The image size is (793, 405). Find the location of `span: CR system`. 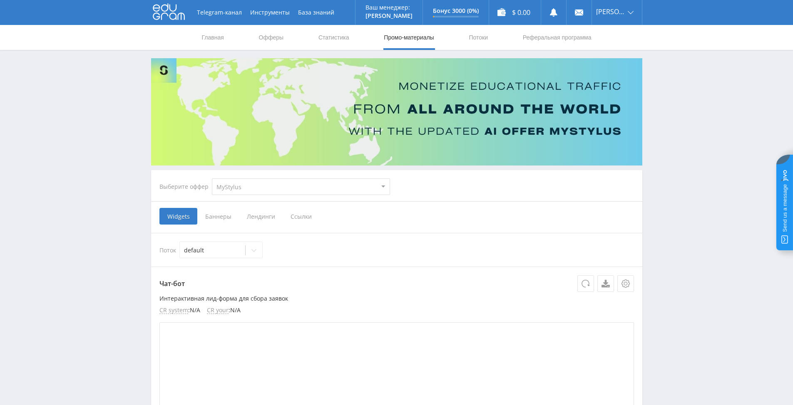

span: CR system is located at coordinates (174, 310).